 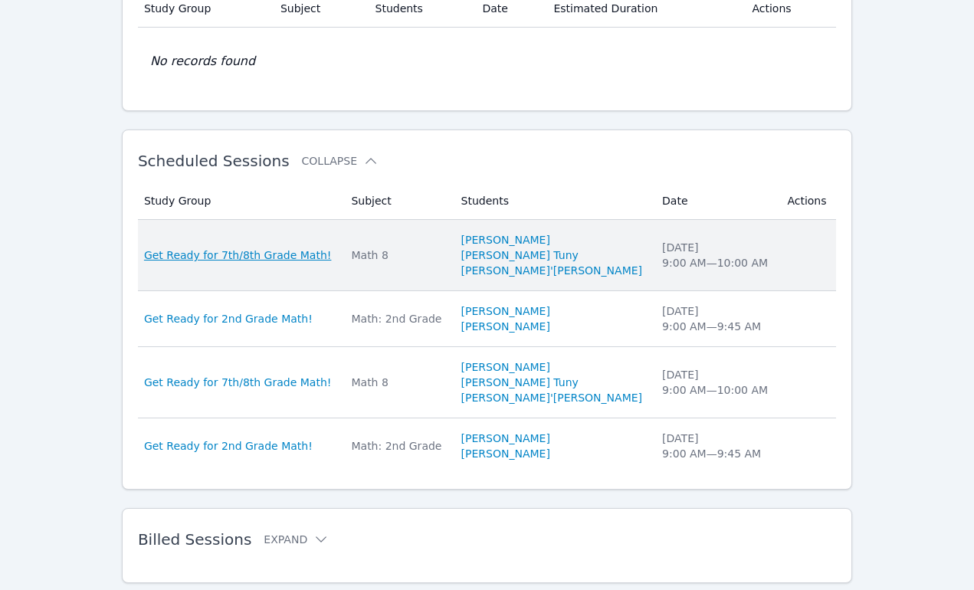 I want to click on th: Actions, so click(x=807, y=201).